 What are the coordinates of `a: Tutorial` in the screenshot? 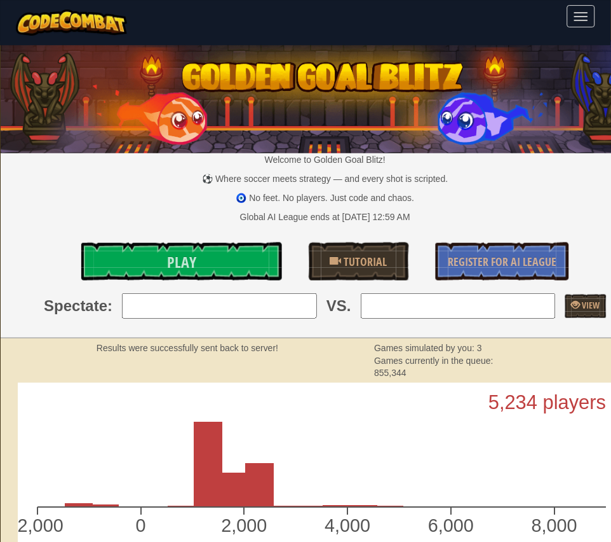 It's located at (359, 261).